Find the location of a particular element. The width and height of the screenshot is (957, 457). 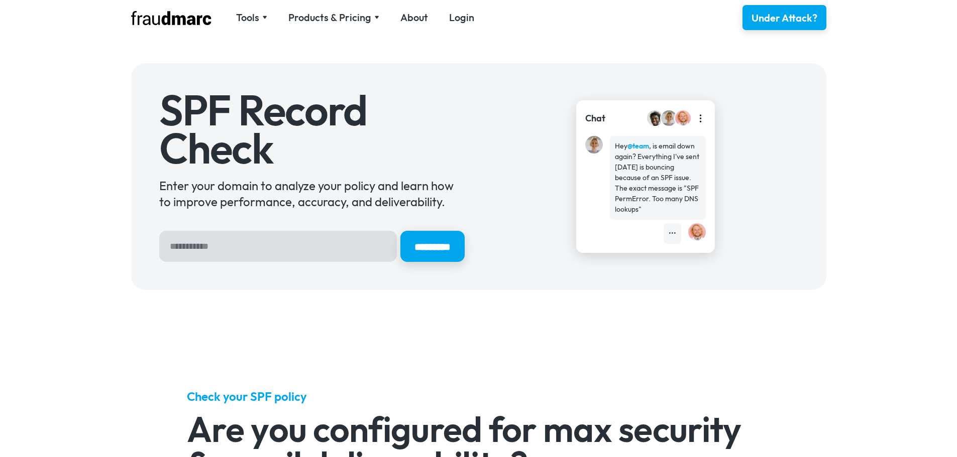

a: Login is located at coordinates (461, 18).